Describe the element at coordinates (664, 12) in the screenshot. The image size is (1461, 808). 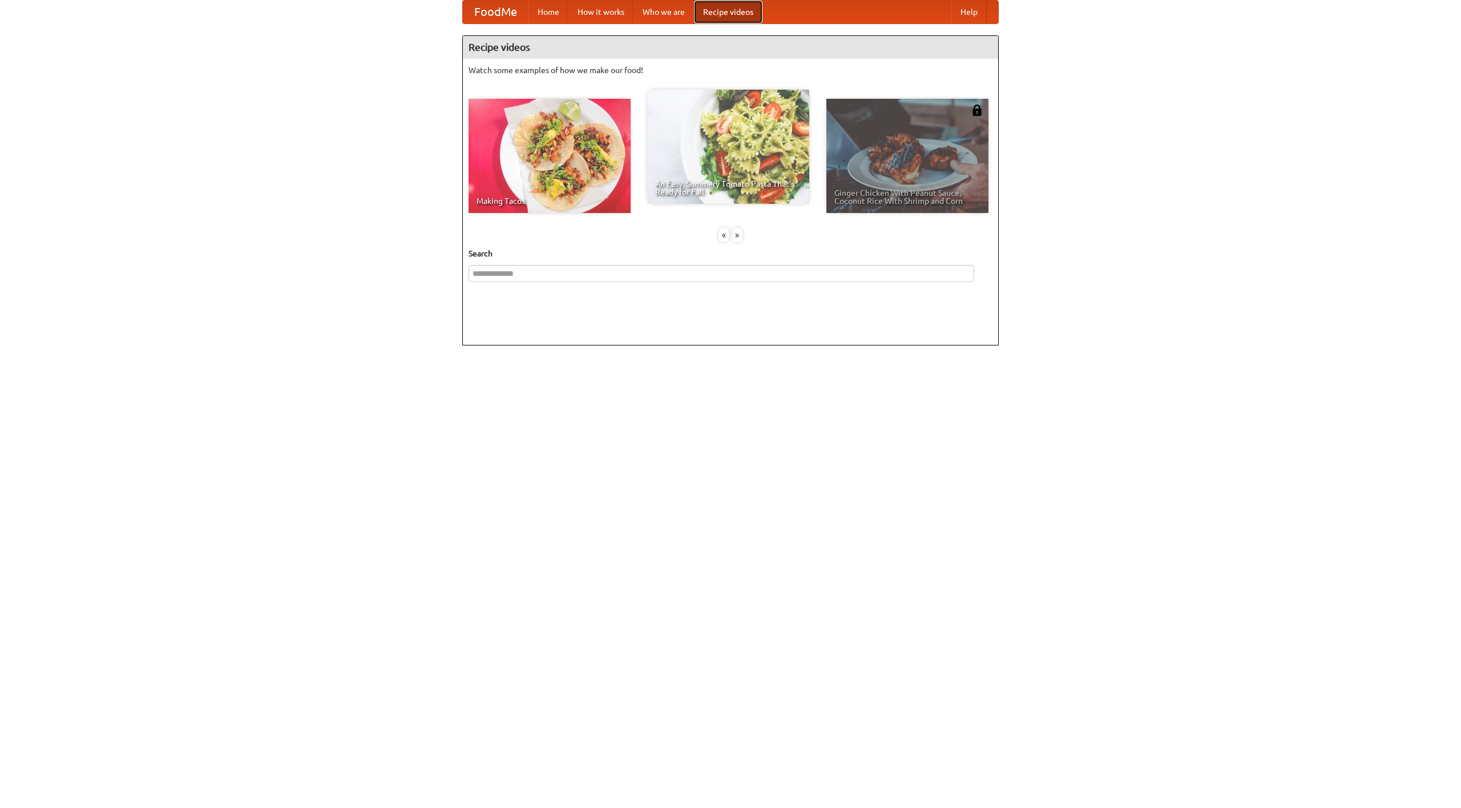
I see `a: Who we are` at that location.